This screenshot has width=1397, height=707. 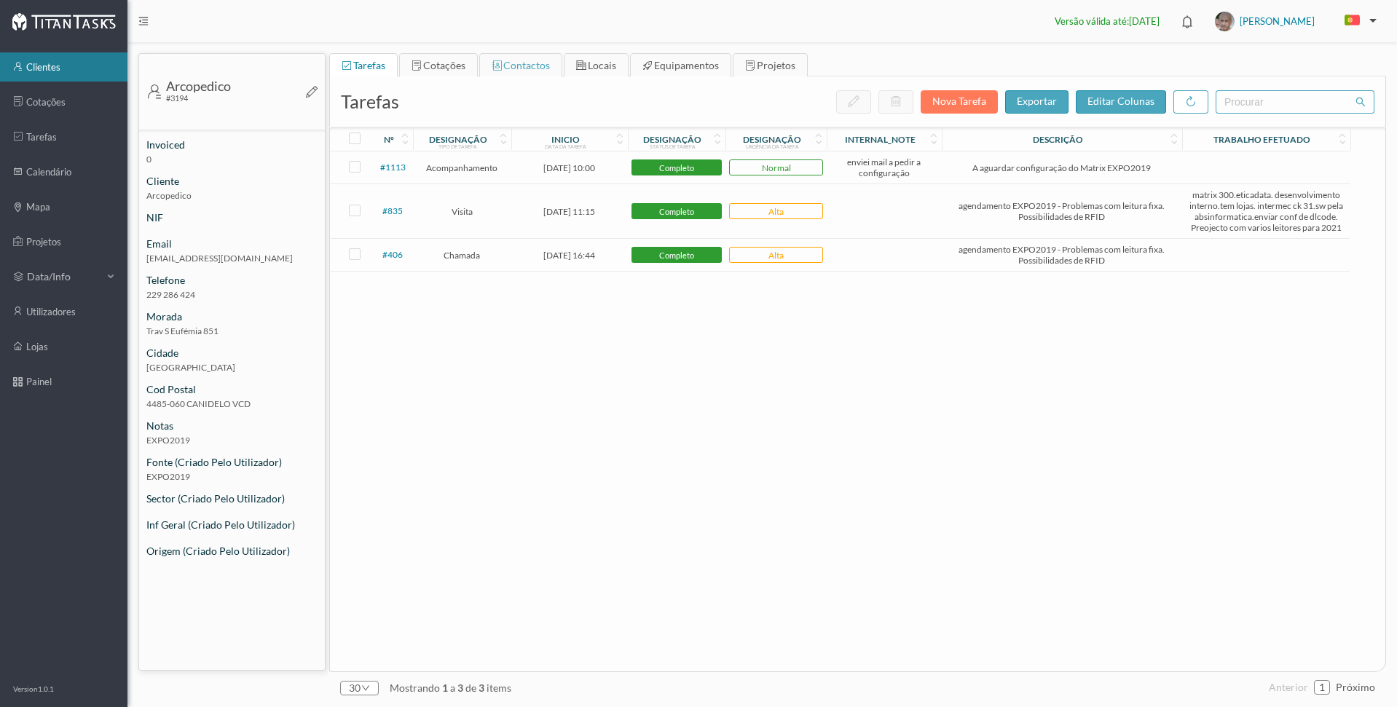 I want to click on span: 0, so click(x=232, y=162).